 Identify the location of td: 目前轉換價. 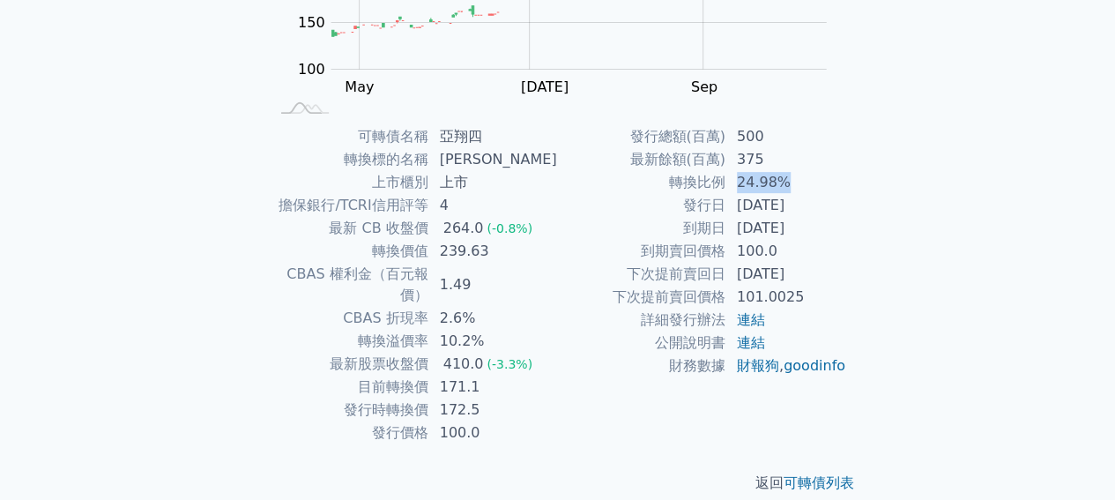
(349, 387).